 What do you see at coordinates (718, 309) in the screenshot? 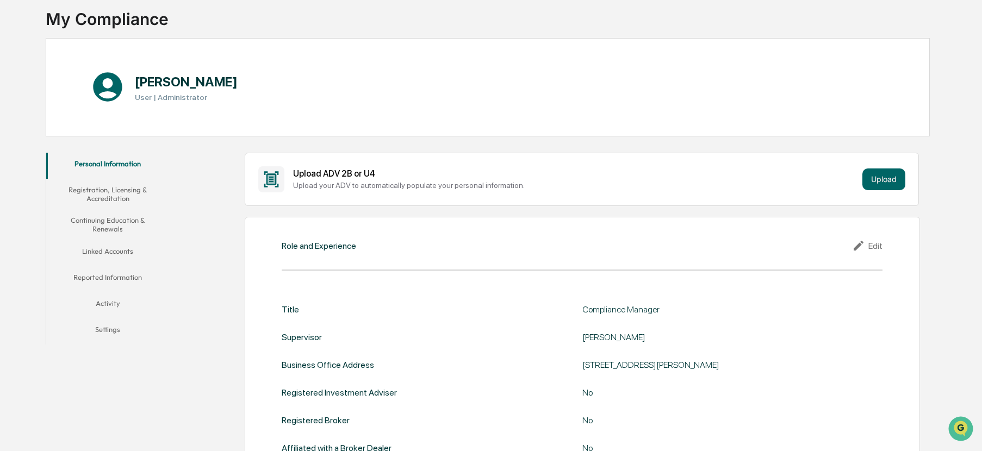
I see `div: Compliance Manager` at bounding box center [718, 309].